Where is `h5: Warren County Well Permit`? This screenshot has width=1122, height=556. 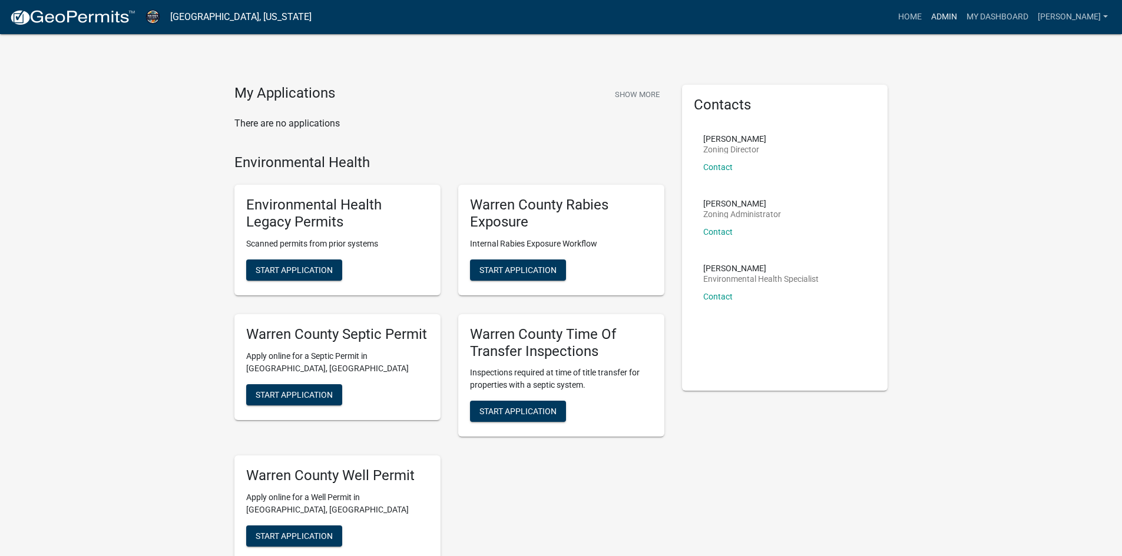
h5: Warren County Well Permit is located at coordinates (337, 476).